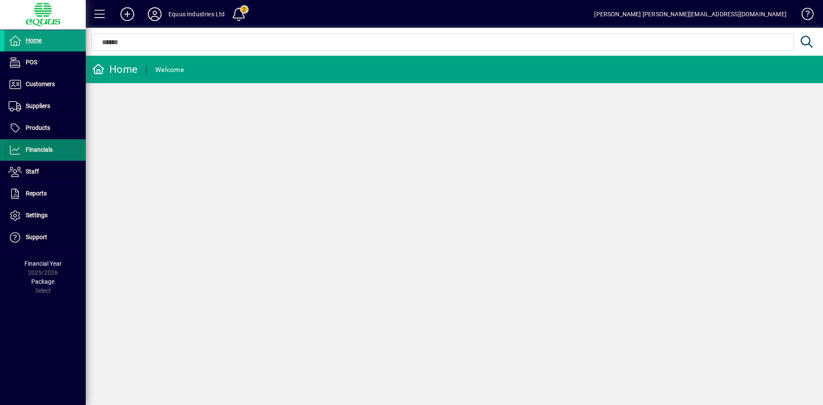 This screenshot has width=823, height=405. I want to click on div: Equus Industries Ltd, so click(197, 14).